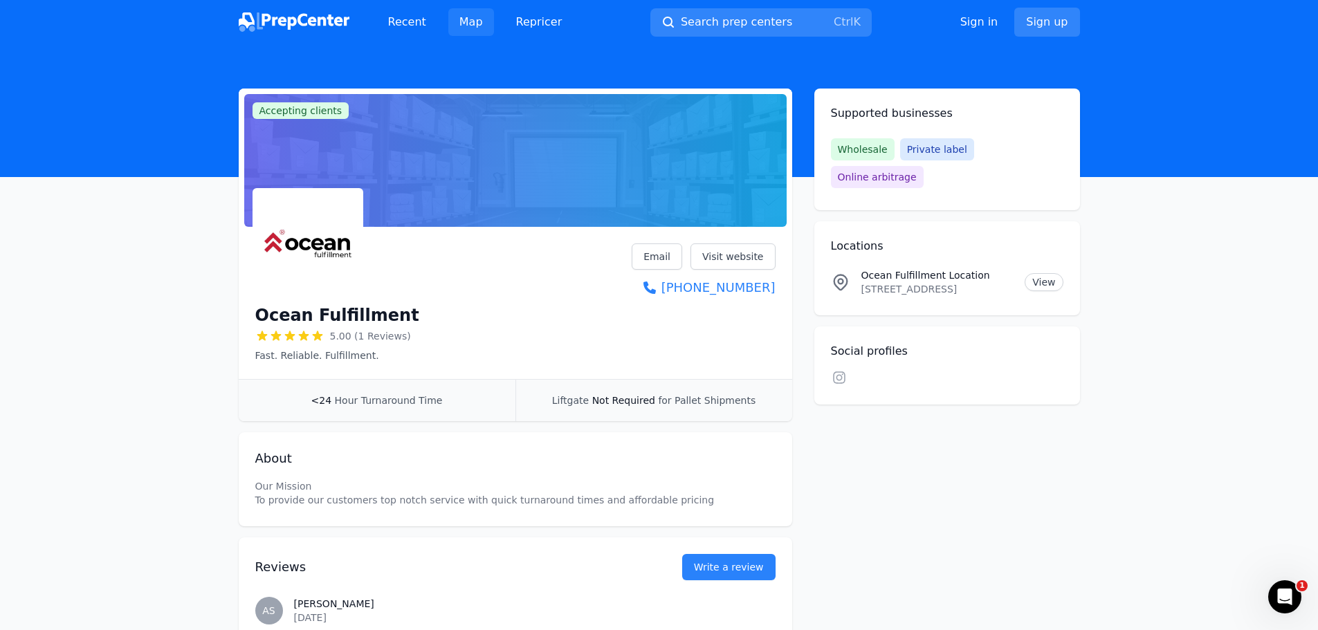 The width and height of the screenshot is (1318, 630). What do you see at coordinates (729, 567) in the screenshot?
I see `a: Write a review` at bounding box center [729, 567].